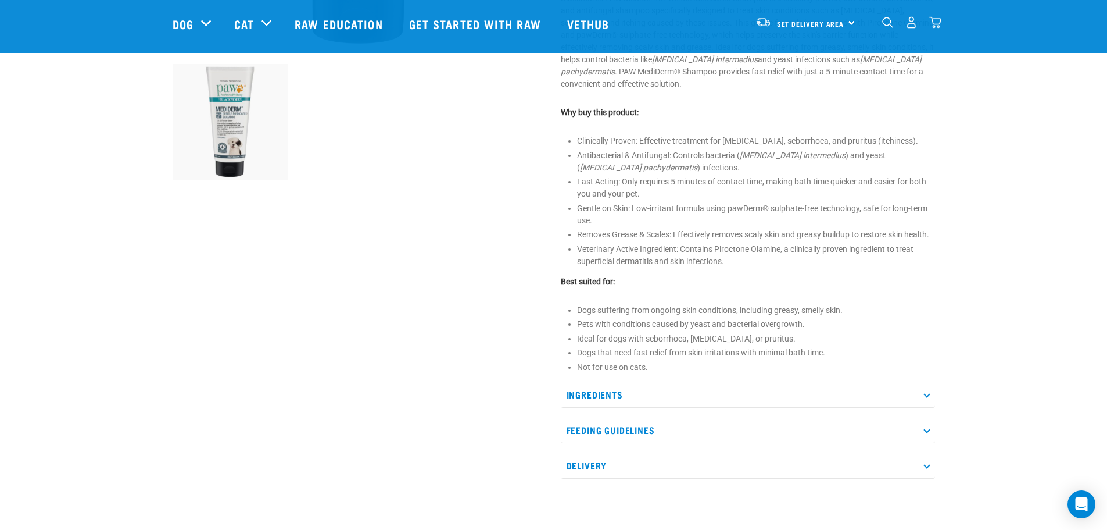  What do you see at coordinates (756, 234) in the screenshot?
I see `li: Removes Grease & Scales: Effectively removes scaly skin and greasy buildup to restore skin health.` at bounding box center [756, 234].